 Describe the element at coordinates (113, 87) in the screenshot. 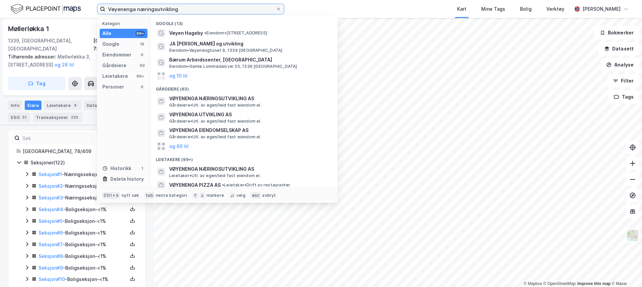

I see `div: Personer` at that location.